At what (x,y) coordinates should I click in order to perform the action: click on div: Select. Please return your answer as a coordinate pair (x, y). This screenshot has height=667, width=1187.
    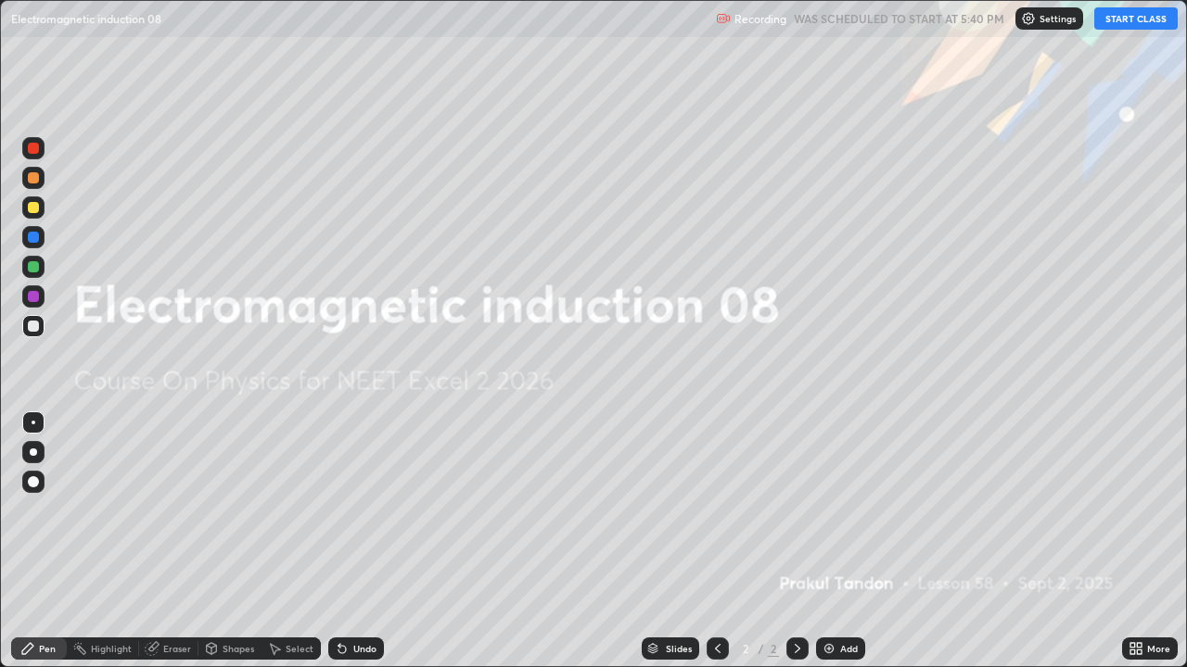
    Looking at the image, I should click on (299, 649).